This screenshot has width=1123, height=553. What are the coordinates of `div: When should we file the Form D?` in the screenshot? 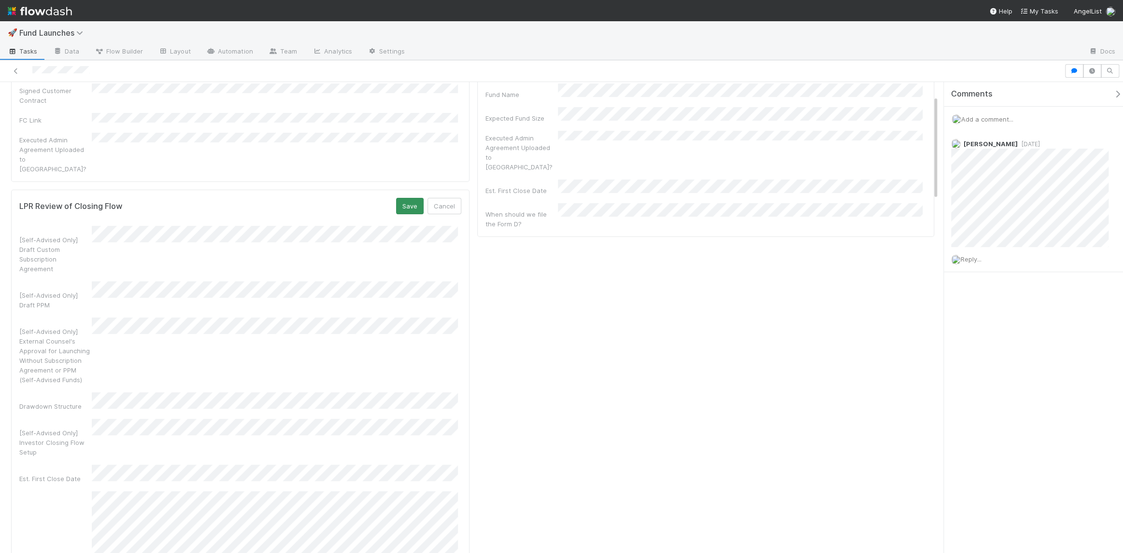 It's located at (522, 219).